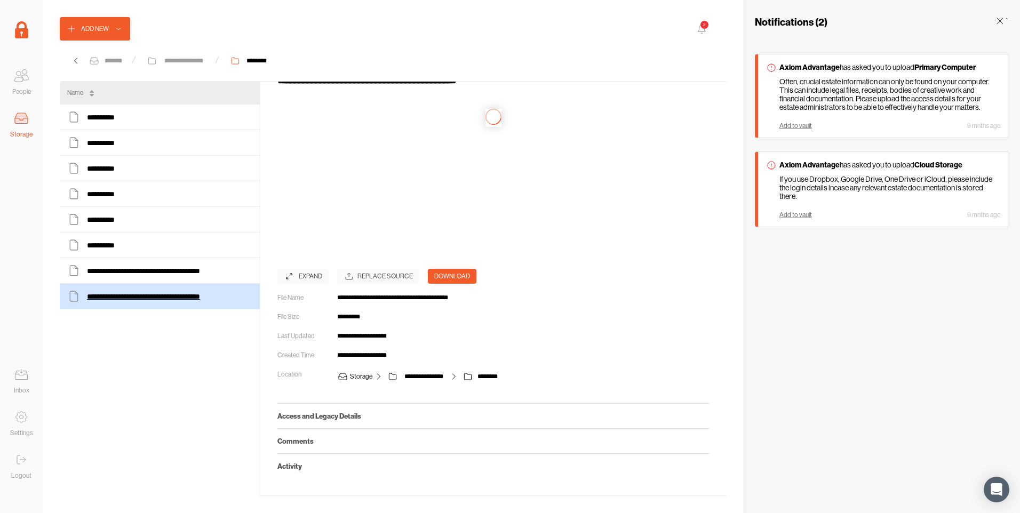 The height and width of the screenshot is (513, 1020). What do you see at coordinates (493, 441) in the screenshot?
I see `h5: Comments` at bounding box center [493, 441].